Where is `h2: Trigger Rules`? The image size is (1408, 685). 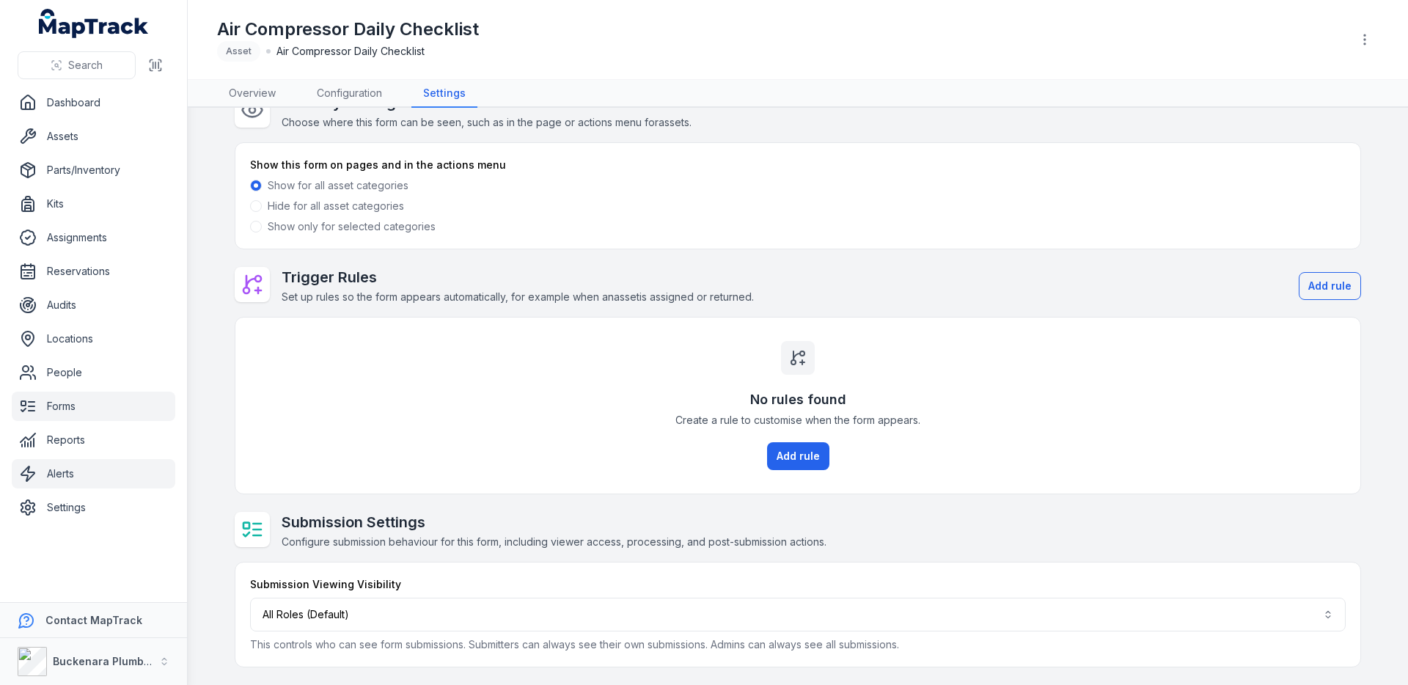
h2: Trigger Rules is located at coordinates (518, 277).